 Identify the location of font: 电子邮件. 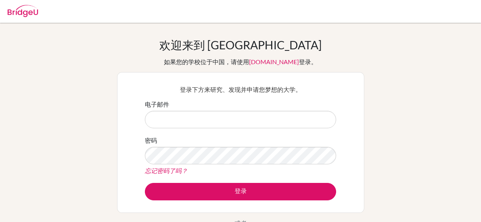
(157, 104).